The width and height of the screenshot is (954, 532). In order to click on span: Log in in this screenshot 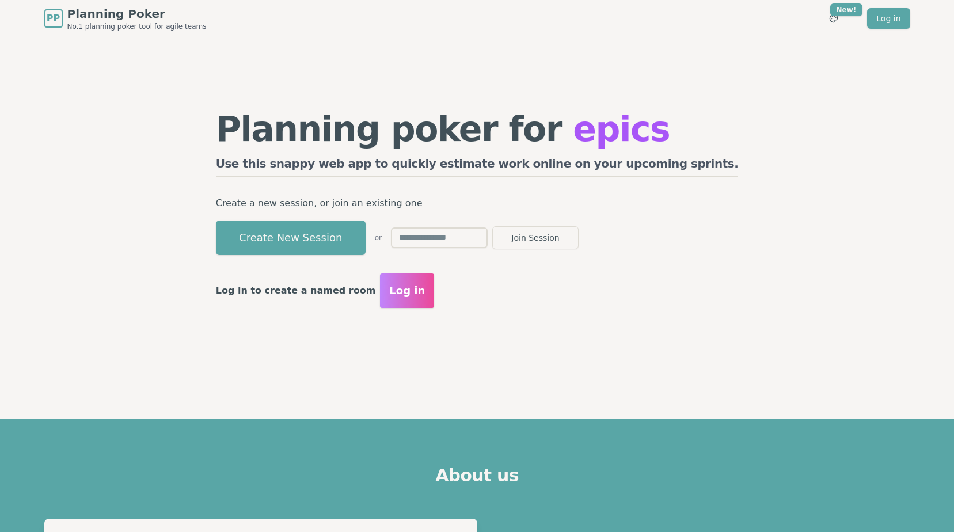, I will do `click(407, 291)`.